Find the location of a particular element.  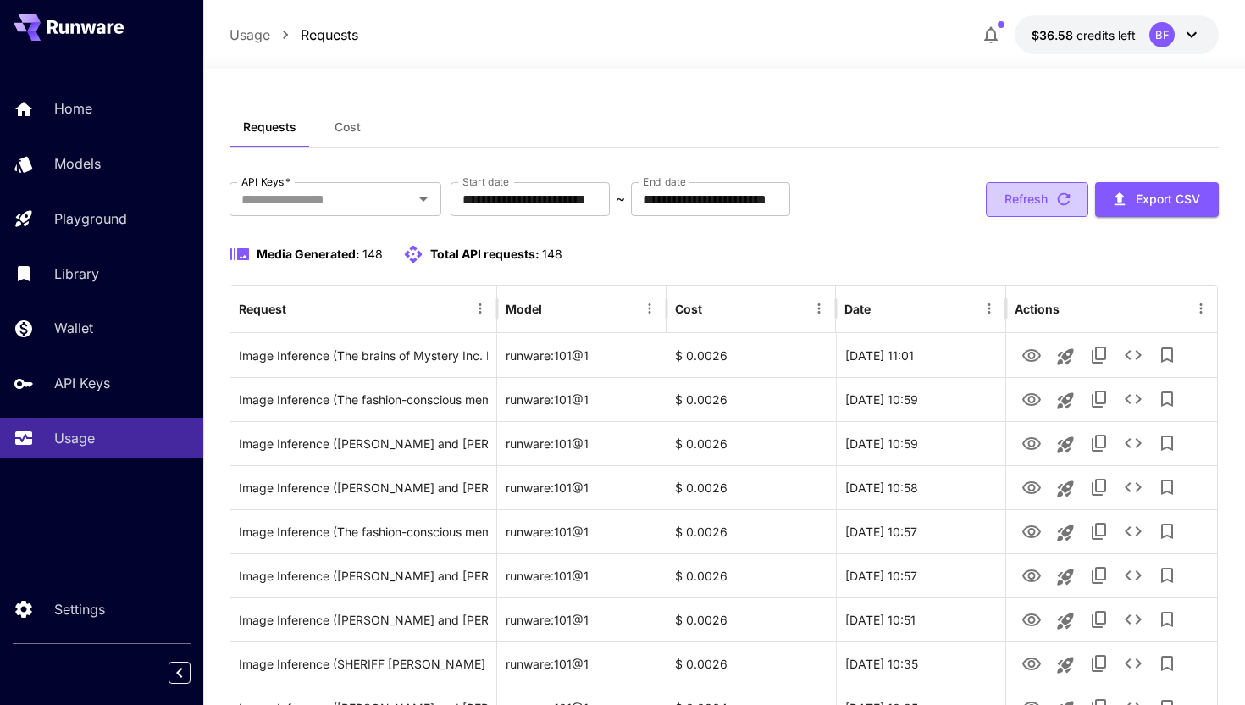

div: Cost is located at coordinates (688, 308).